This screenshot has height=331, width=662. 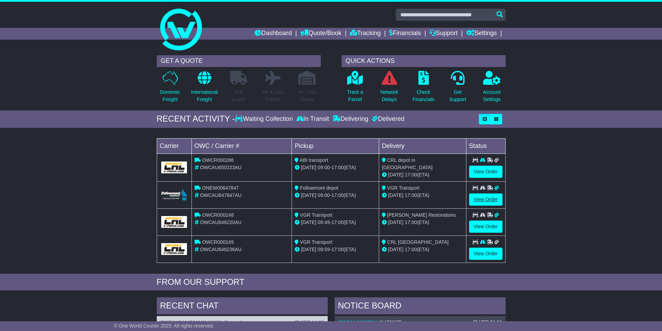 I want to click on span: OWCR000286, so click(x=217, y=160).